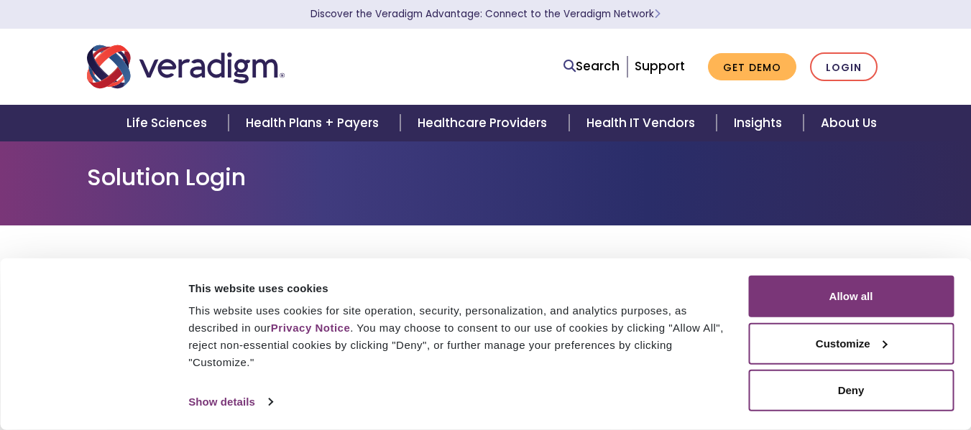  Describe the element at coordinates (185, 67) in the screenshot. I see `img: Veradigm logo` at that location.